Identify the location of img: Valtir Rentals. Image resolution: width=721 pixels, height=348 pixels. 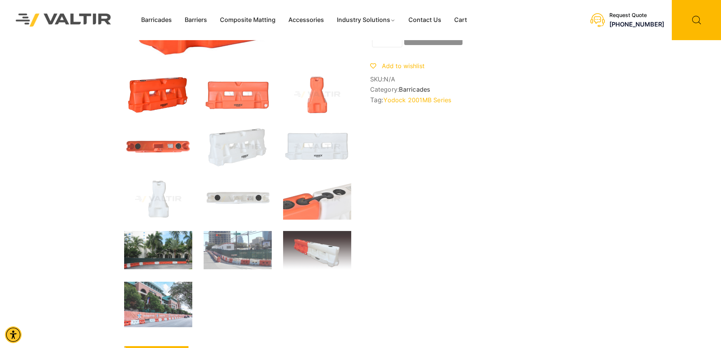
(64, 20).